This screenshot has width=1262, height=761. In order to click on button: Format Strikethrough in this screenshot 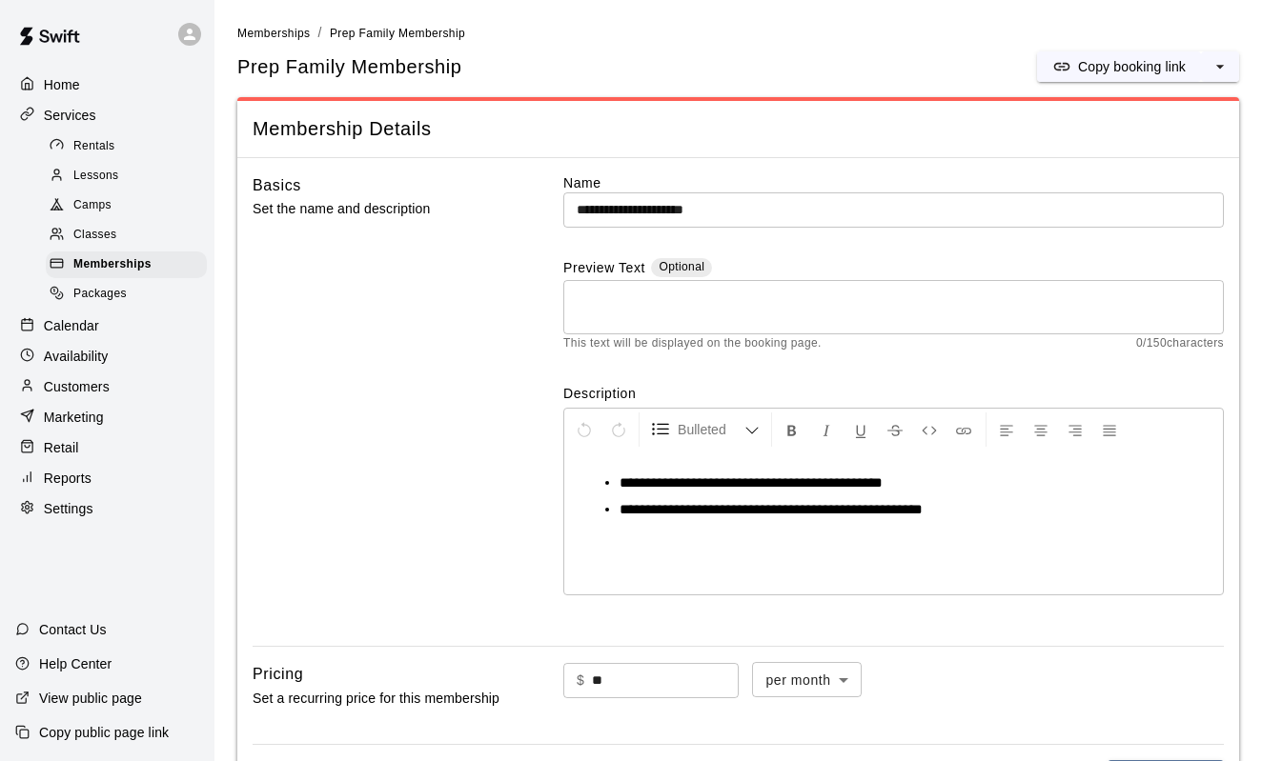, I will do `click(895, 430)`.